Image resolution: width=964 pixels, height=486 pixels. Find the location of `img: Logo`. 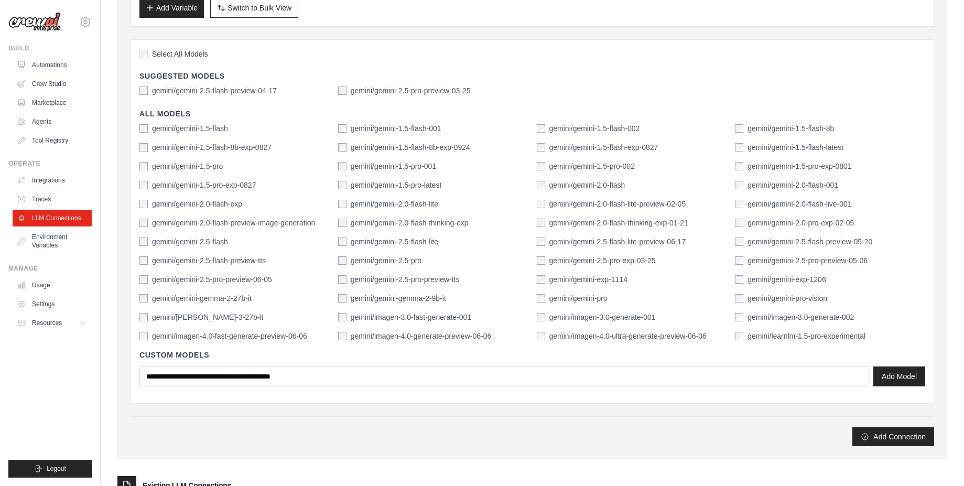

img: Logo is located at coordinates (35, 22).